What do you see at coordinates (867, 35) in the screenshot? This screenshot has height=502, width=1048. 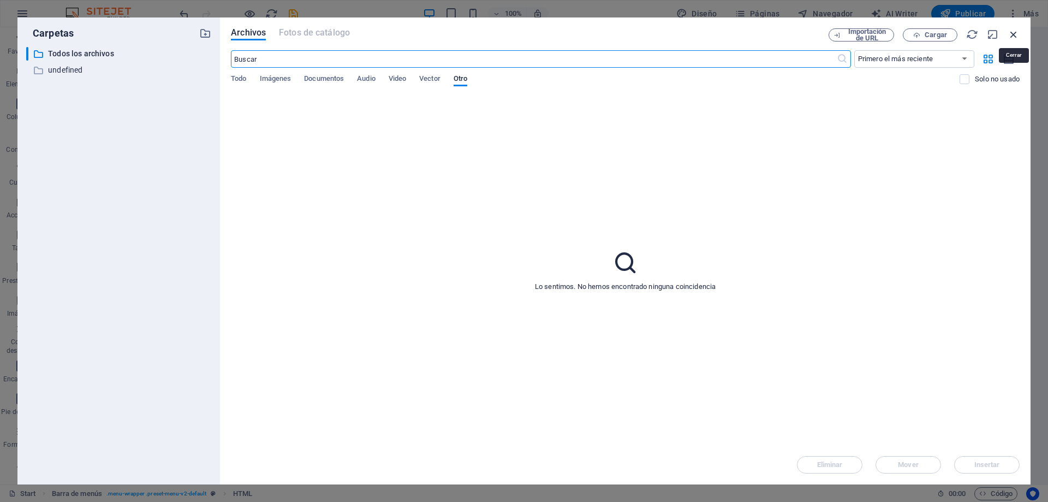 I see `span: Importación de URL` at bounding box center [867, 35].